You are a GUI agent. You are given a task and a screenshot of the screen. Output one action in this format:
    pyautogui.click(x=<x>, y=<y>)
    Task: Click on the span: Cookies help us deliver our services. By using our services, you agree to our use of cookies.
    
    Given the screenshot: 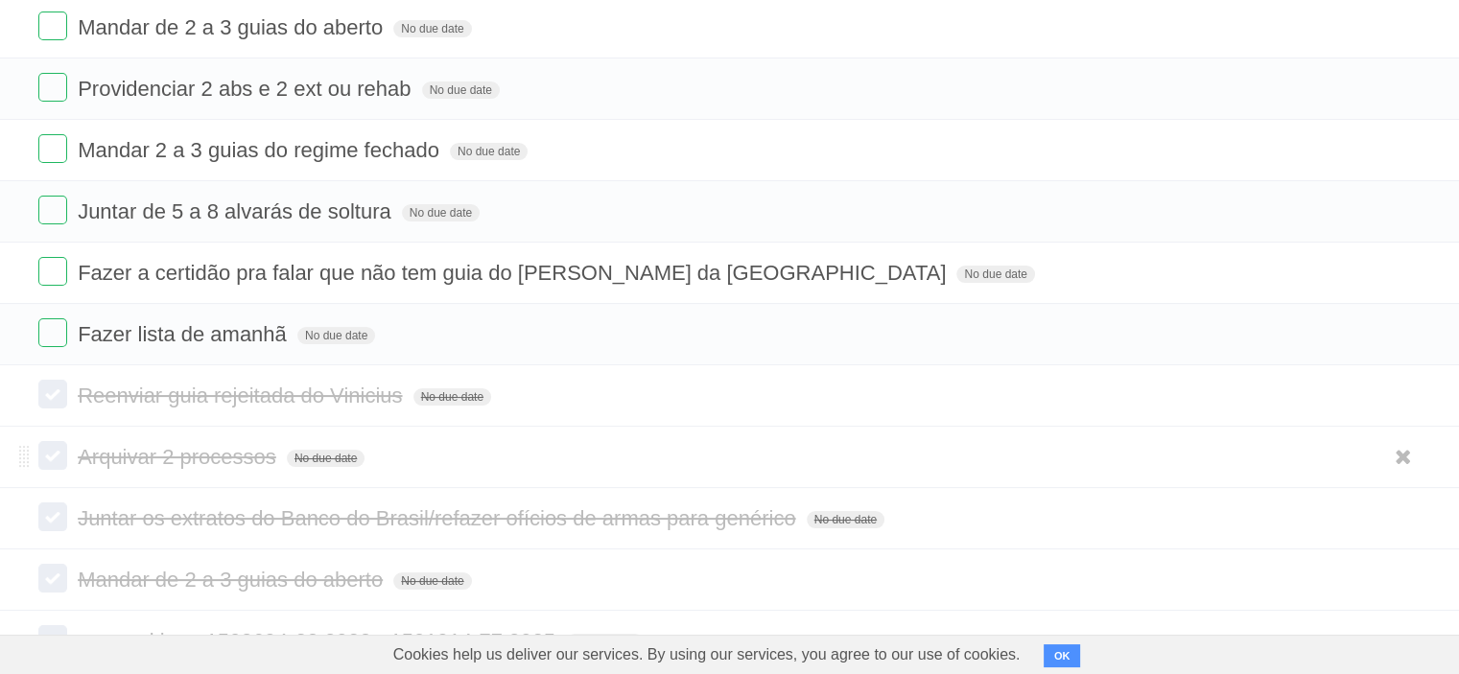 What is the action you would take?
    pyautogui.click(x=707, y=655)
    